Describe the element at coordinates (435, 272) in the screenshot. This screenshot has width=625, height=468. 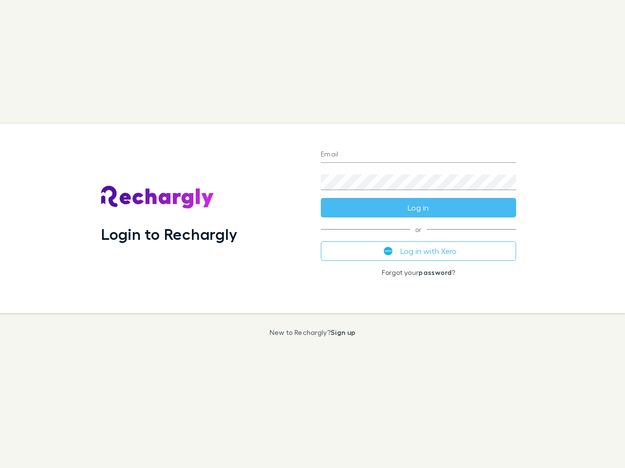
I see `a: password` at that location.